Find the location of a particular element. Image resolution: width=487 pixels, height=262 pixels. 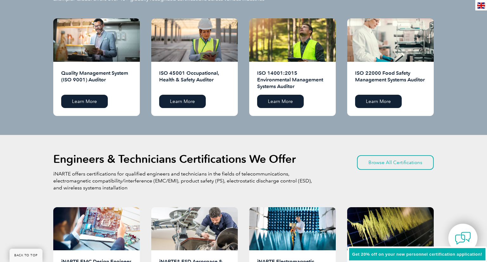

span: Get 20% off on your new personnel certification application! is located at coordinates (417, 254).